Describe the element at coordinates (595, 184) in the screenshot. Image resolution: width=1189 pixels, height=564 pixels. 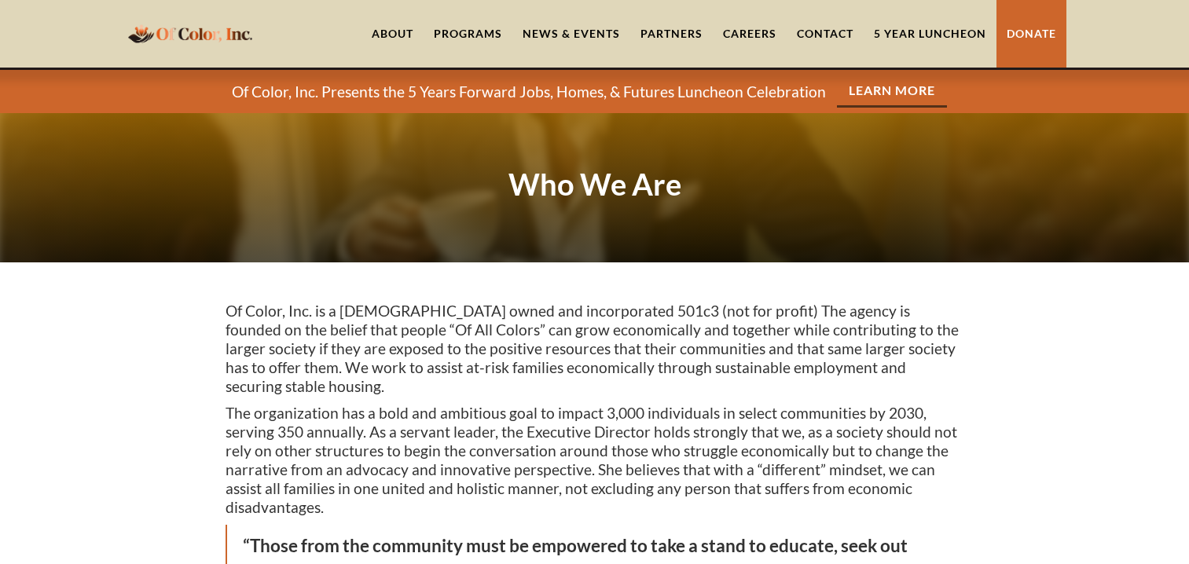
I see `strong: Who We Are` at that location.